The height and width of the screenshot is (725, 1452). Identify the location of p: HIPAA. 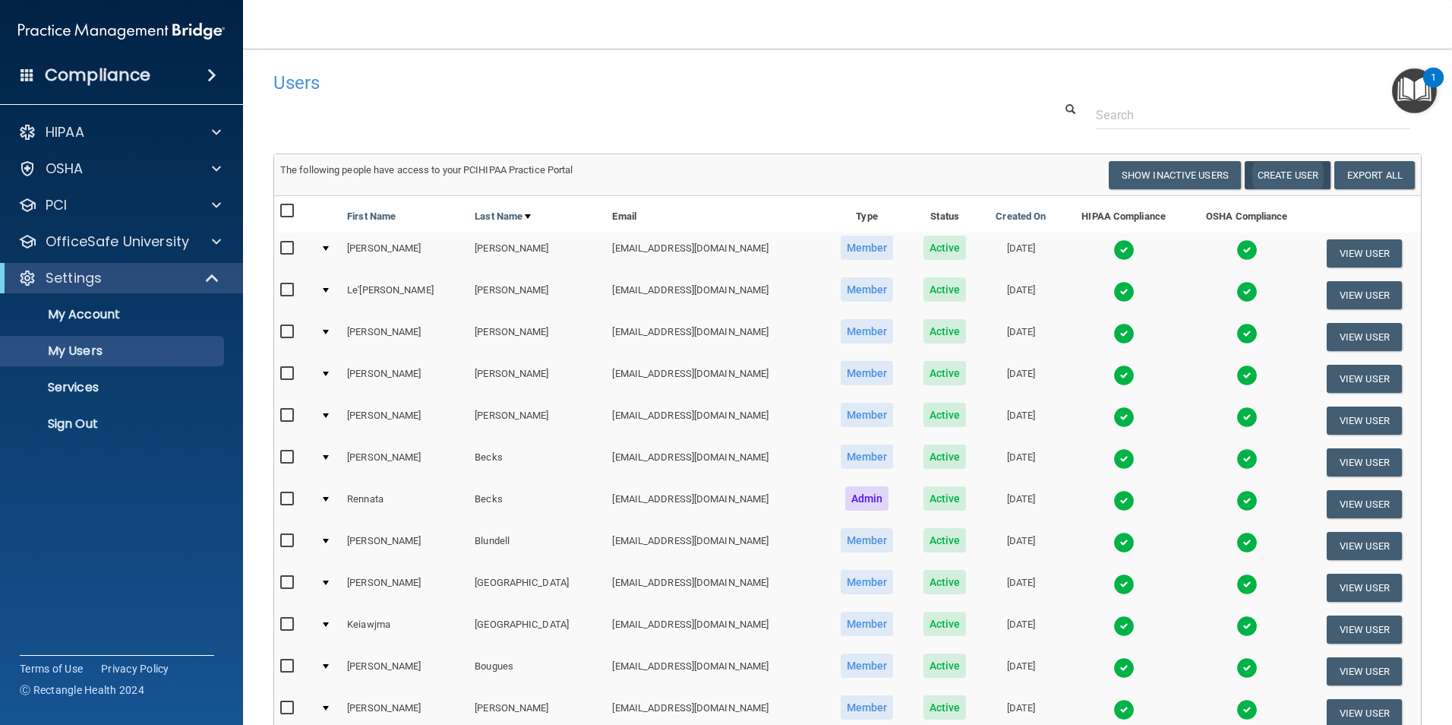
(65, 132).